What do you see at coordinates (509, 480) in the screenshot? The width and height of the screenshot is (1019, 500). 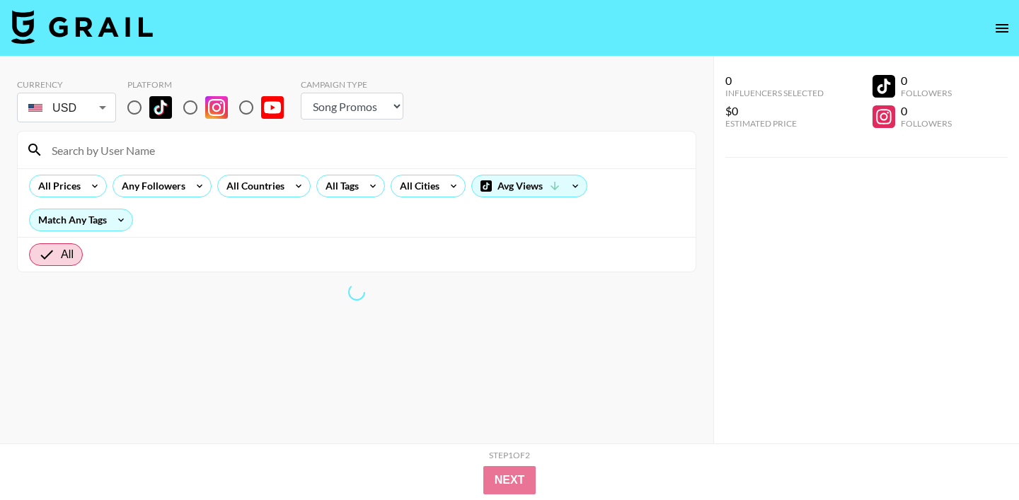 I see `button: Next` at bounding box center [509, 480].